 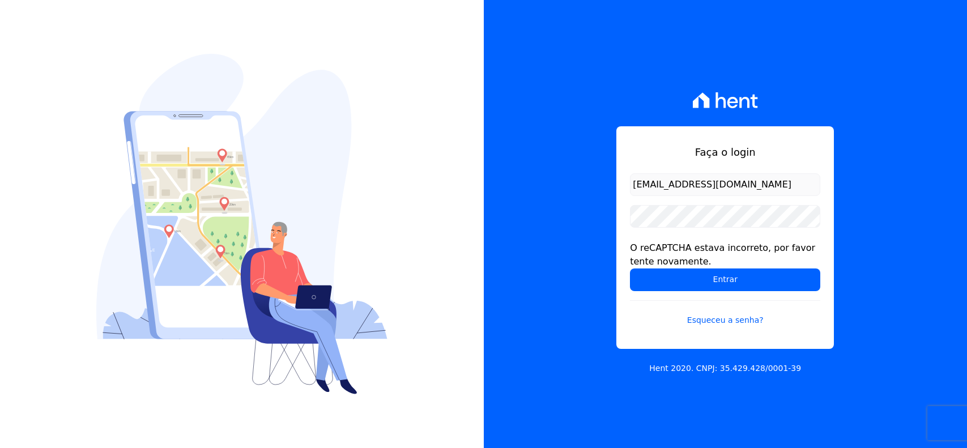 What do you see at coordinates (725, 185) in the screenshot?
I see `input: Email` at bounding box center [725, 185].